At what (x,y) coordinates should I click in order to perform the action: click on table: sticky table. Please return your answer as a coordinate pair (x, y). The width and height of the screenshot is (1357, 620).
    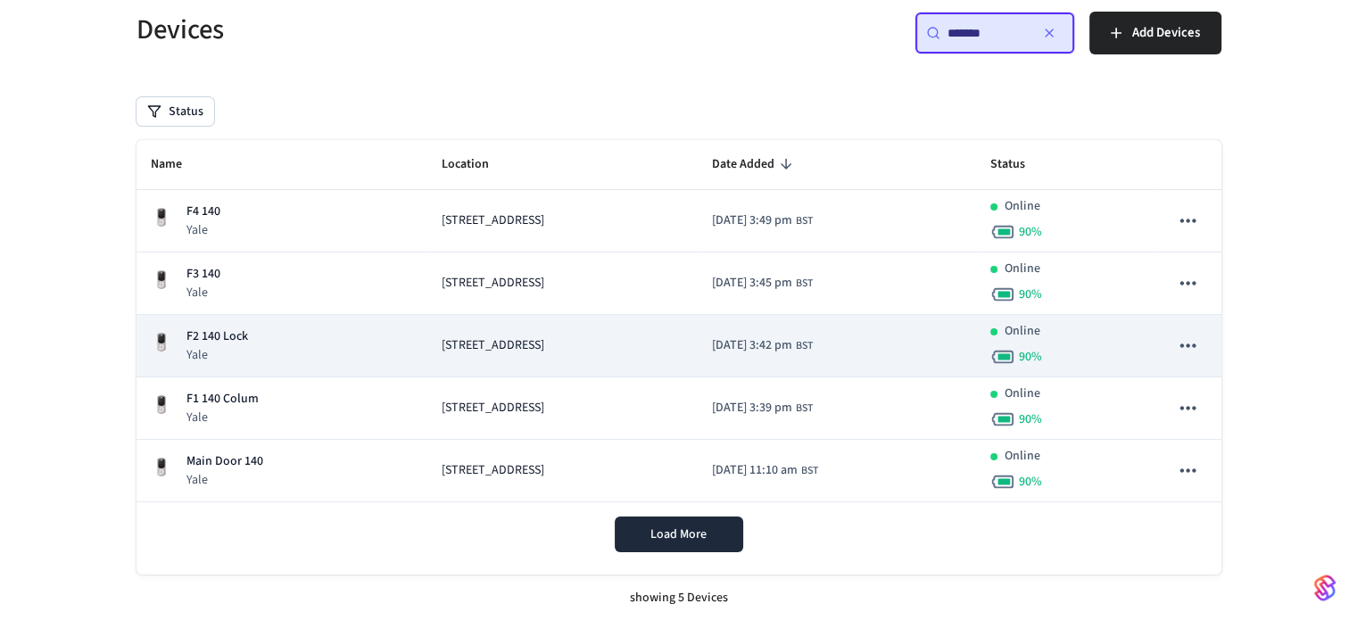
    Looking at the image, I should click on (679, 321).